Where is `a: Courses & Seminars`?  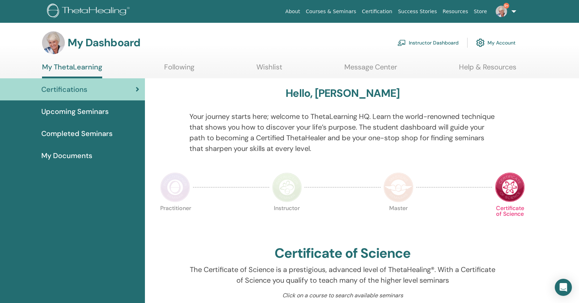 a: Courses & Seminars is located at coordinates (331, 11).